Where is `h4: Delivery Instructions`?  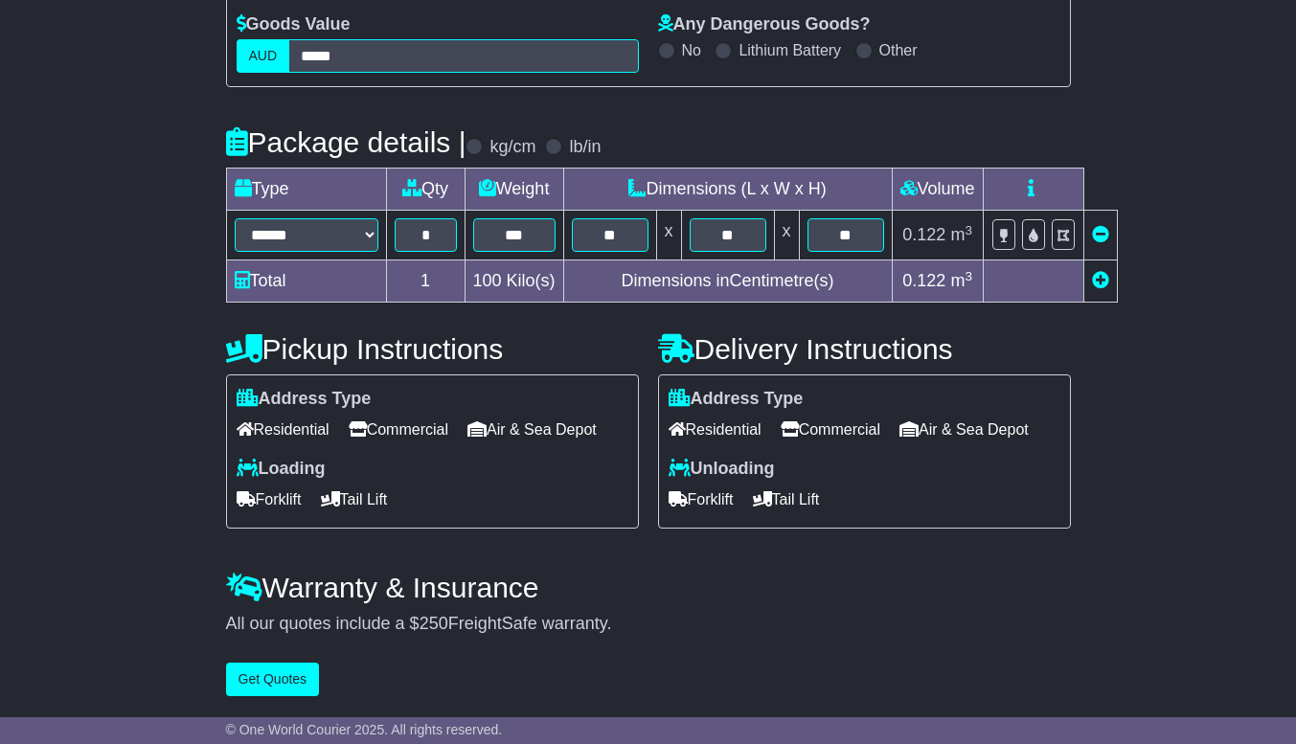
h4: Delivery Instructions is located at coordinates (864, 349).